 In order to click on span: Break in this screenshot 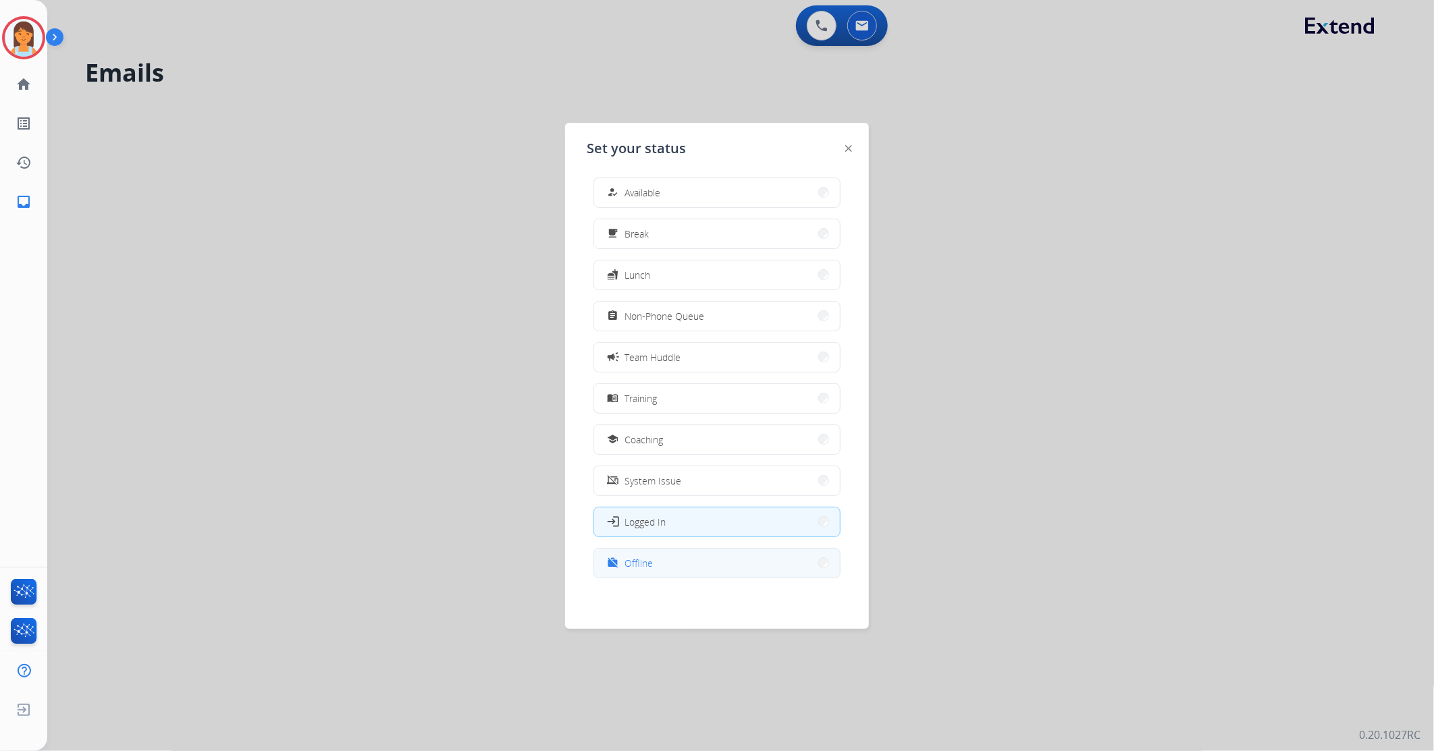, I will do `click(637, 234)`.